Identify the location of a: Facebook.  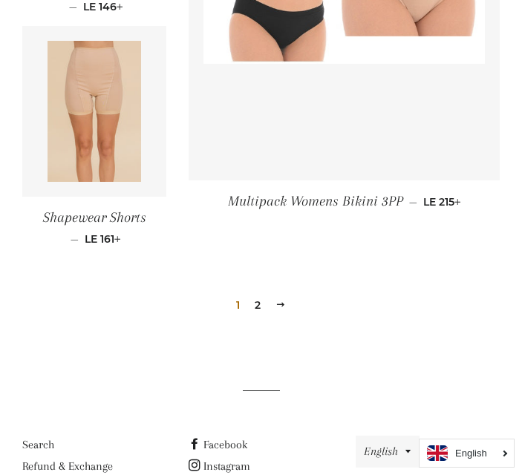
(217, 444).